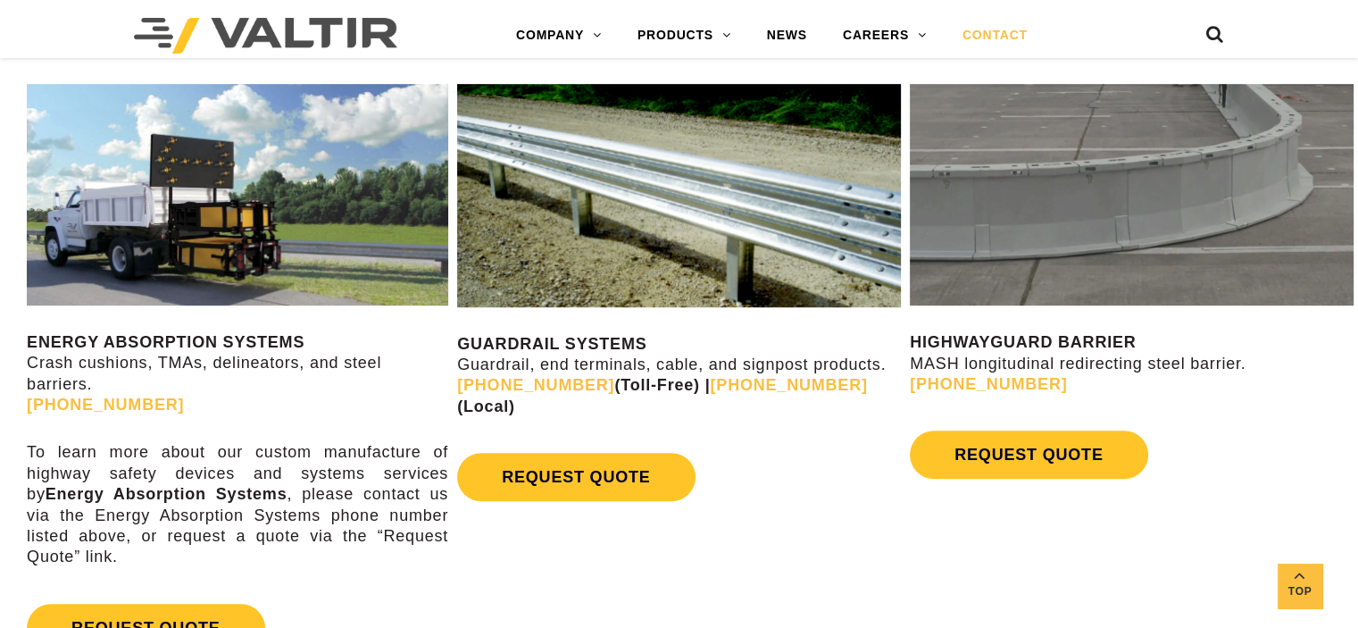 The image size is (1358, 628). I want to click on p: Crash cushions, TMAs, delineators, and steel barriers., so click(238, 374).